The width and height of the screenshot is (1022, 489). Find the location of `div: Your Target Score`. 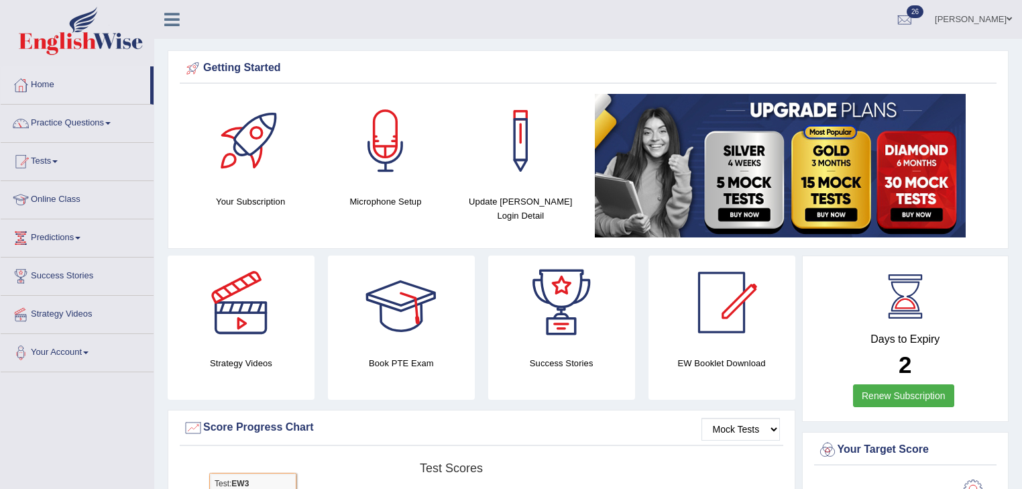

div: Your Target Score is located at coordinates (905, 450).